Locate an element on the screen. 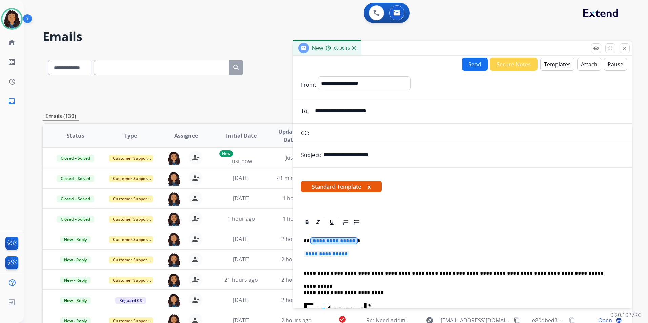 The height and width of the screenshot is (323, 648). mat-icon: search is located at coordinates (236, 68).